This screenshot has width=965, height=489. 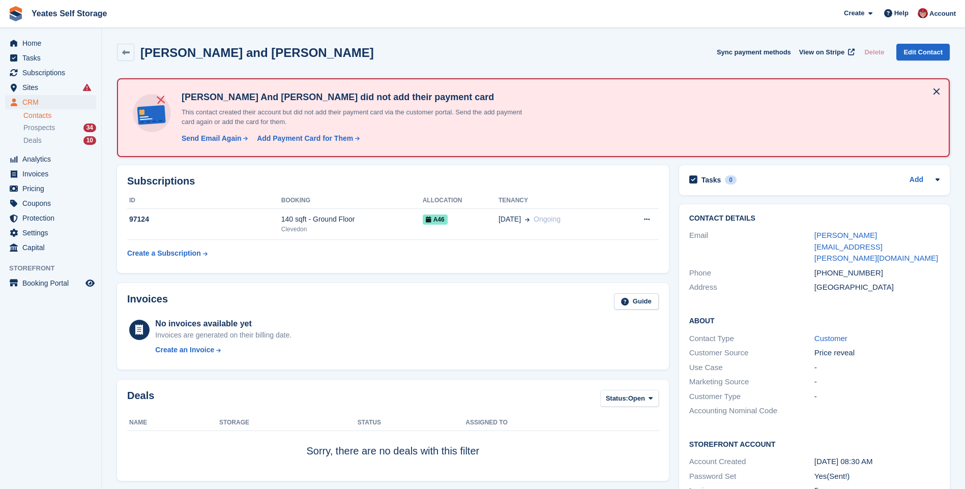 I want to click on a: Deals 10, so click(x=60, y=140).